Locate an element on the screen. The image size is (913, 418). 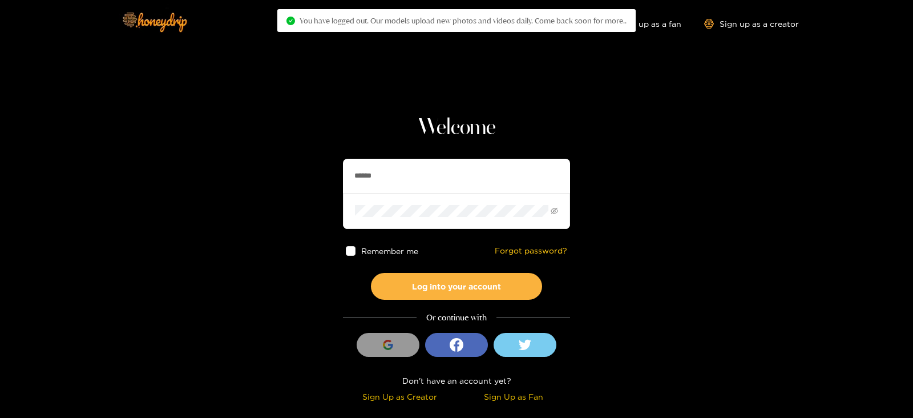
span: You have logged out. Our models upload new photos and videos daily. Come back soon for more.. is located at coordinates (463, 21).